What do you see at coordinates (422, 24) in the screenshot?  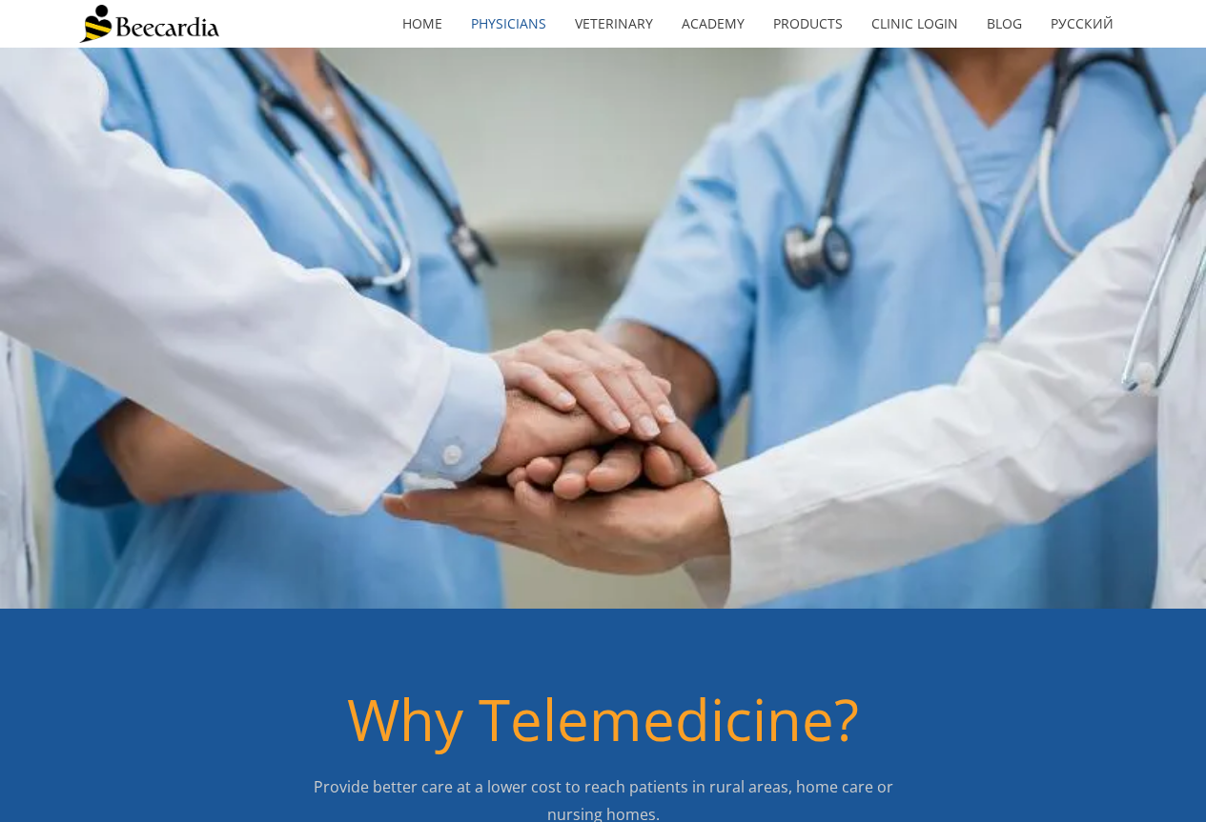 I see `a: home` at bounding box center [422, 24].